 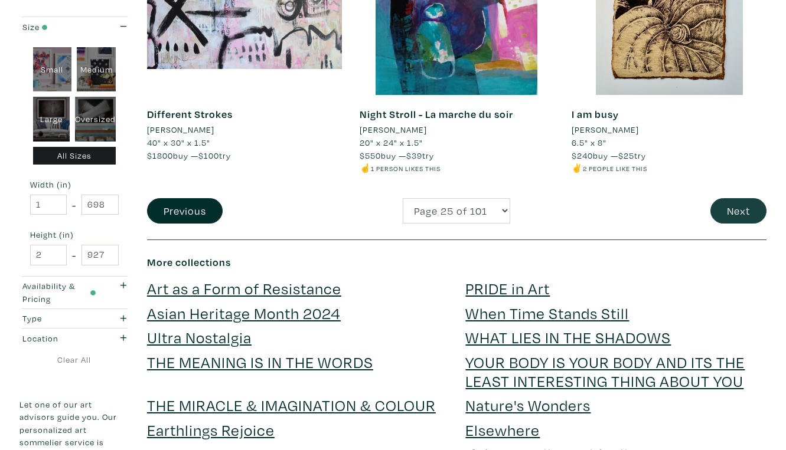 What do you see at coordinates (74, 338) in the screenshot?
I see `button: Location` at bounding box center [74, 338].